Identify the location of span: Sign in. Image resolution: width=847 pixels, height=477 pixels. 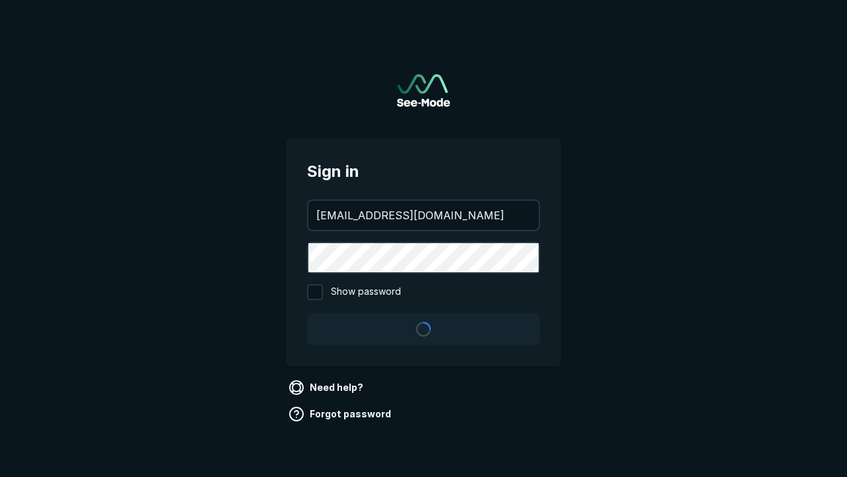
(424, 171).